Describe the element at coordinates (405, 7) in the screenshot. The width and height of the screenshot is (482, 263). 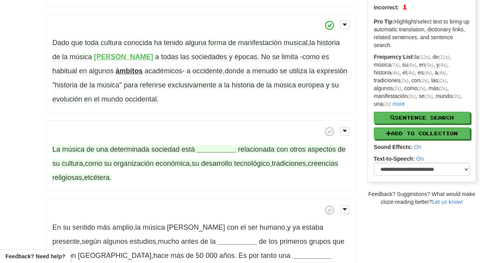
I see `span: 1` at that location.